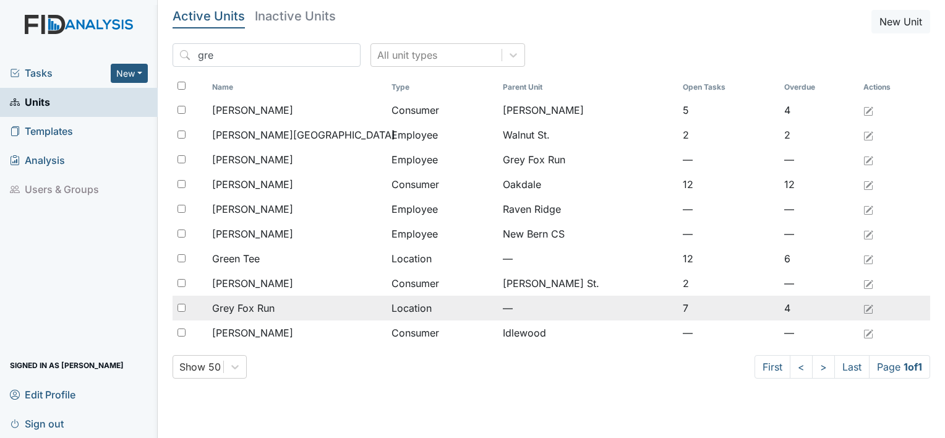 This screenshot has width=945, height=438. I want to click on td: Idlewood, so click(588, 333).